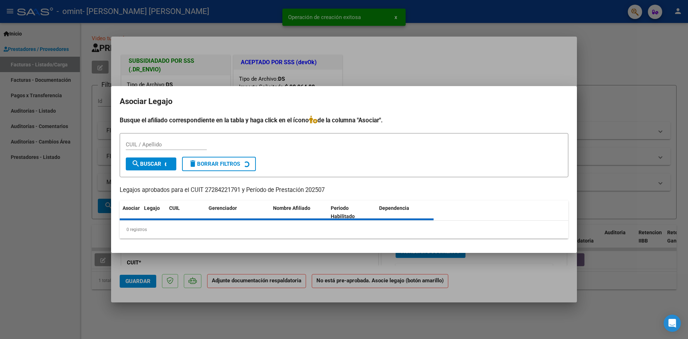 This screenshot has height=339, width=688. What do you see at coordinates (146, 164) in the screenshot?
I see `span: Buscar` at bounding box center [146, 164].